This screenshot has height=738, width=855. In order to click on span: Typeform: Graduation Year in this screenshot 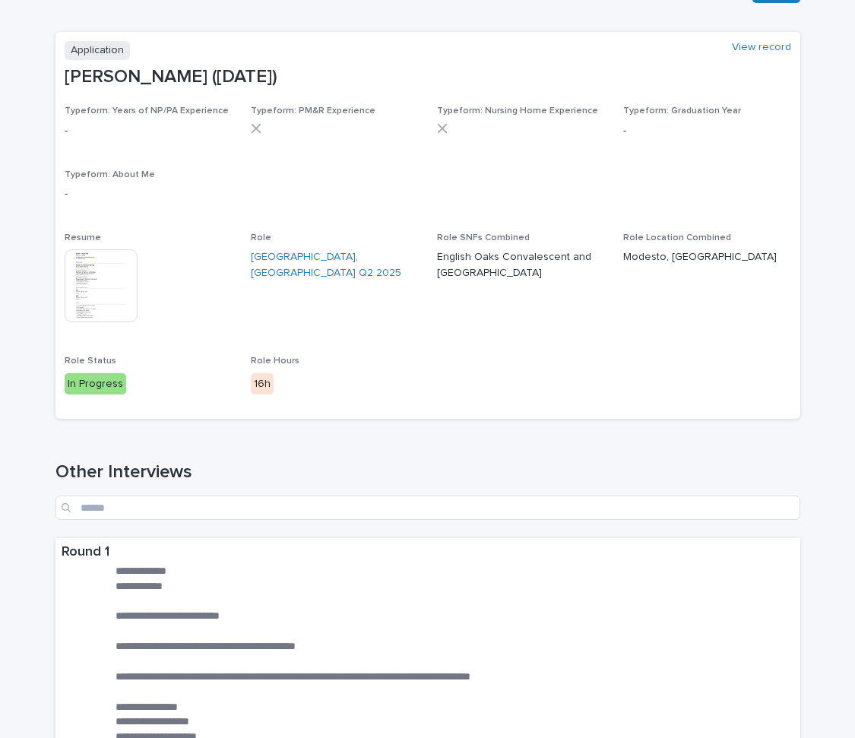, I will do `click(682, 111)`.